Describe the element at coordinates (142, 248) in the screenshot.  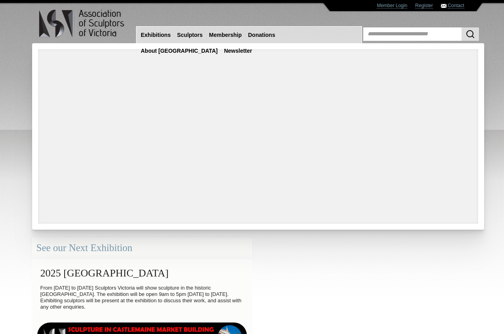
I see `div: See our Next Exhibition` at that location.